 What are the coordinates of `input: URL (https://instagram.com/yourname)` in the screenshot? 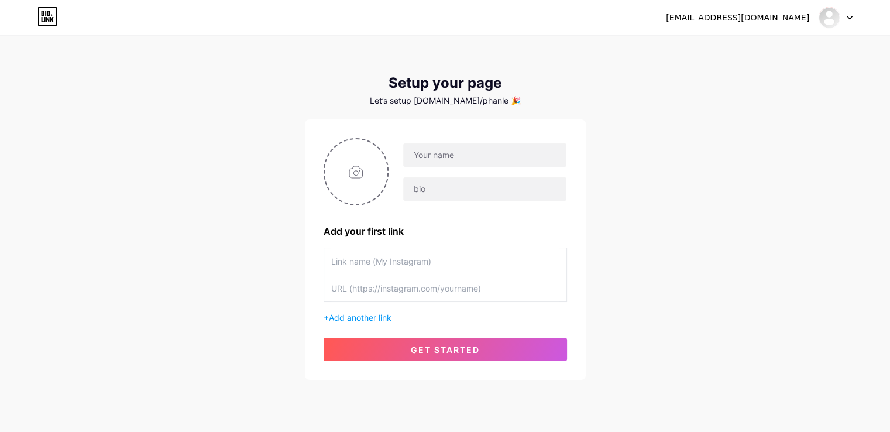 It's located at (445, 288).